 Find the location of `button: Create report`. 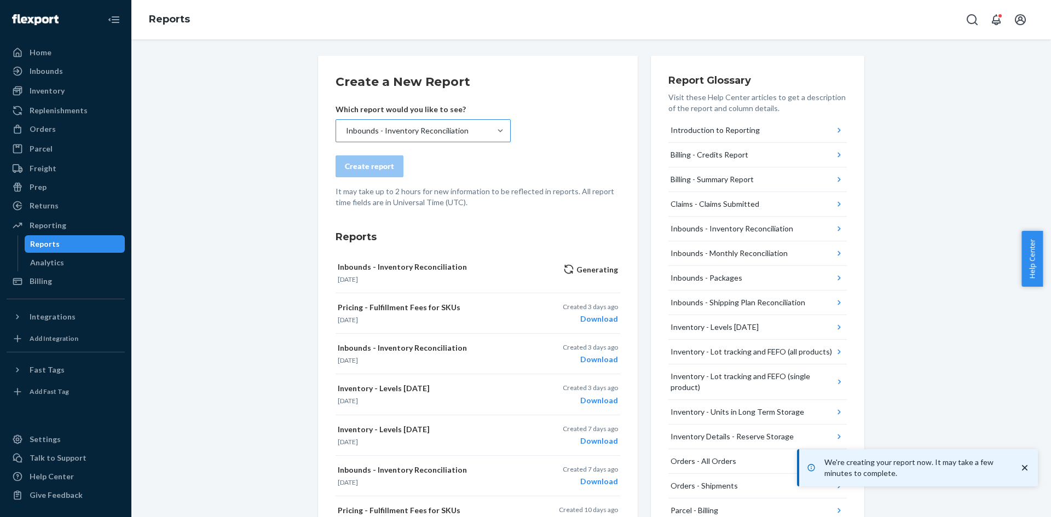

button: Create report is located at coordinates (370, 166).